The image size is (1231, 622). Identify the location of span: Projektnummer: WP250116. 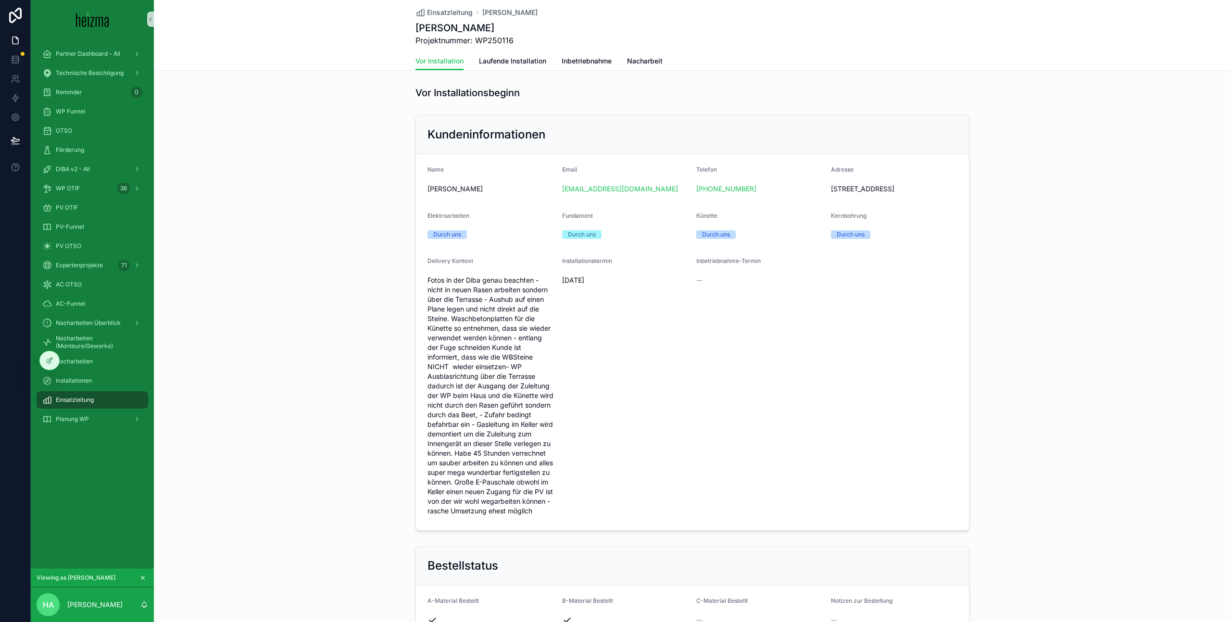
(465, 40).